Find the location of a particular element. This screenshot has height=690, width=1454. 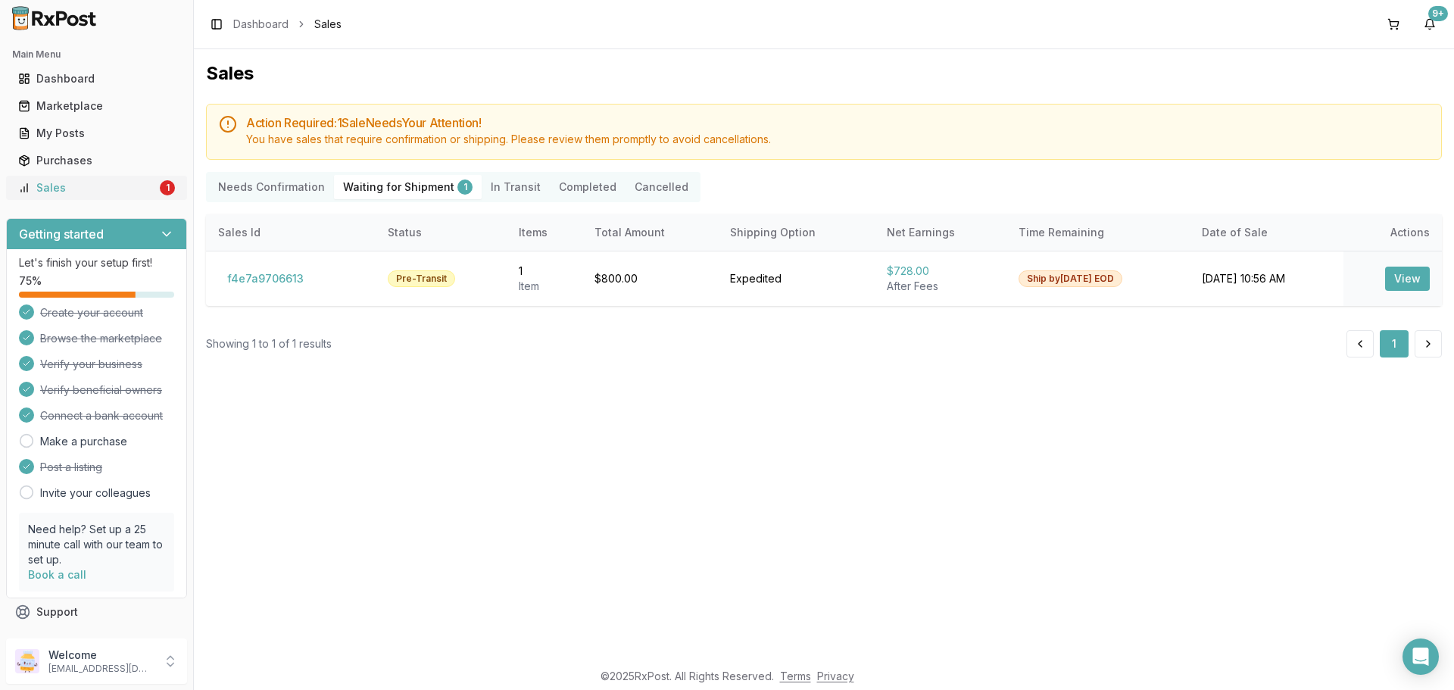

button: Marketplace is located at coordinates (96, 106).